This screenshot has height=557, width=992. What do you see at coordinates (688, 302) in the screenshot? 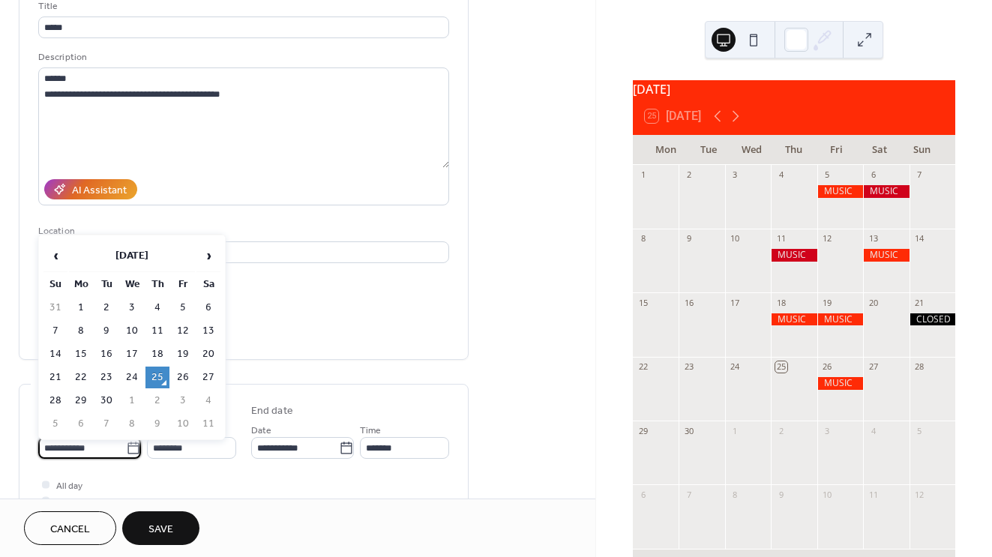
I see `div: 16` at bounding box center [688, 302].